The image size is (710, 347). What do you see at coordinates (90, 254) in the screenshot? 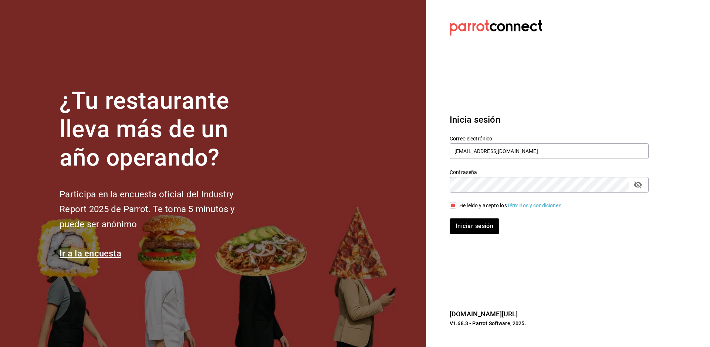
I see `a: Ir a la encuesta` at bounding box center [90, 254].